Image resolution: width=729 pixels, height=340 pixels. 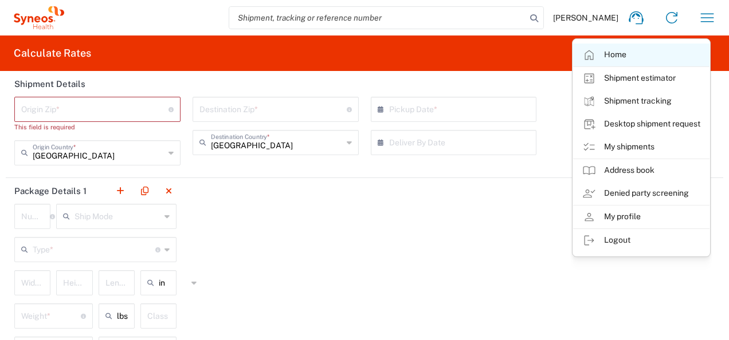 What do you see at coordinates (641, 241) in the screenshot?
I see `a: Logout` at bounding box center [641, 241].